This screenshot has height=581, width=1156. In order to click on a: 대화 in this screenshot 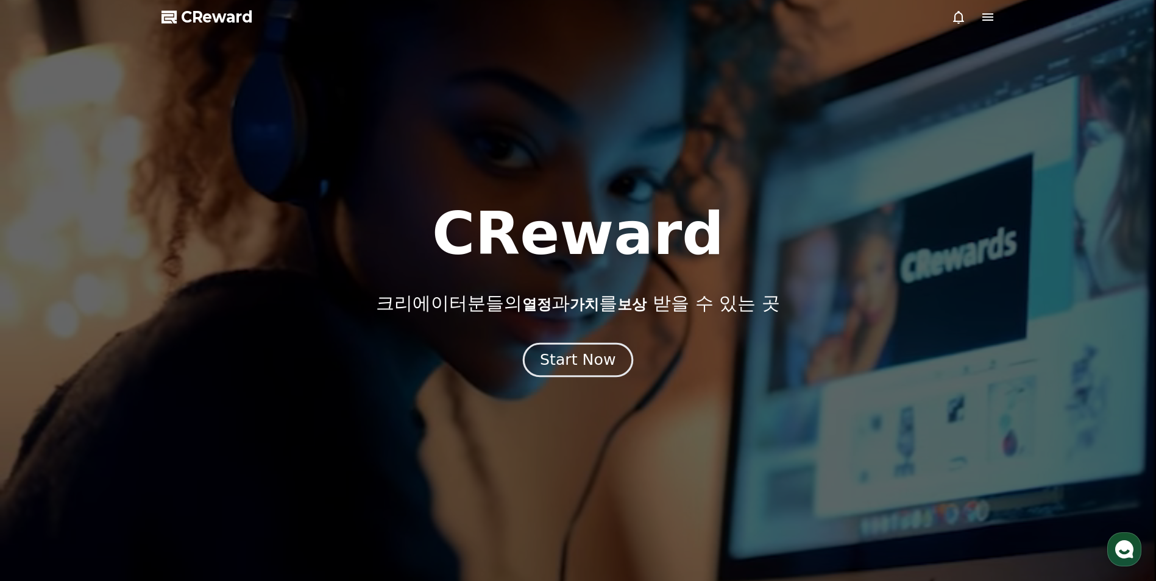, I will do `click(119, 402)`.